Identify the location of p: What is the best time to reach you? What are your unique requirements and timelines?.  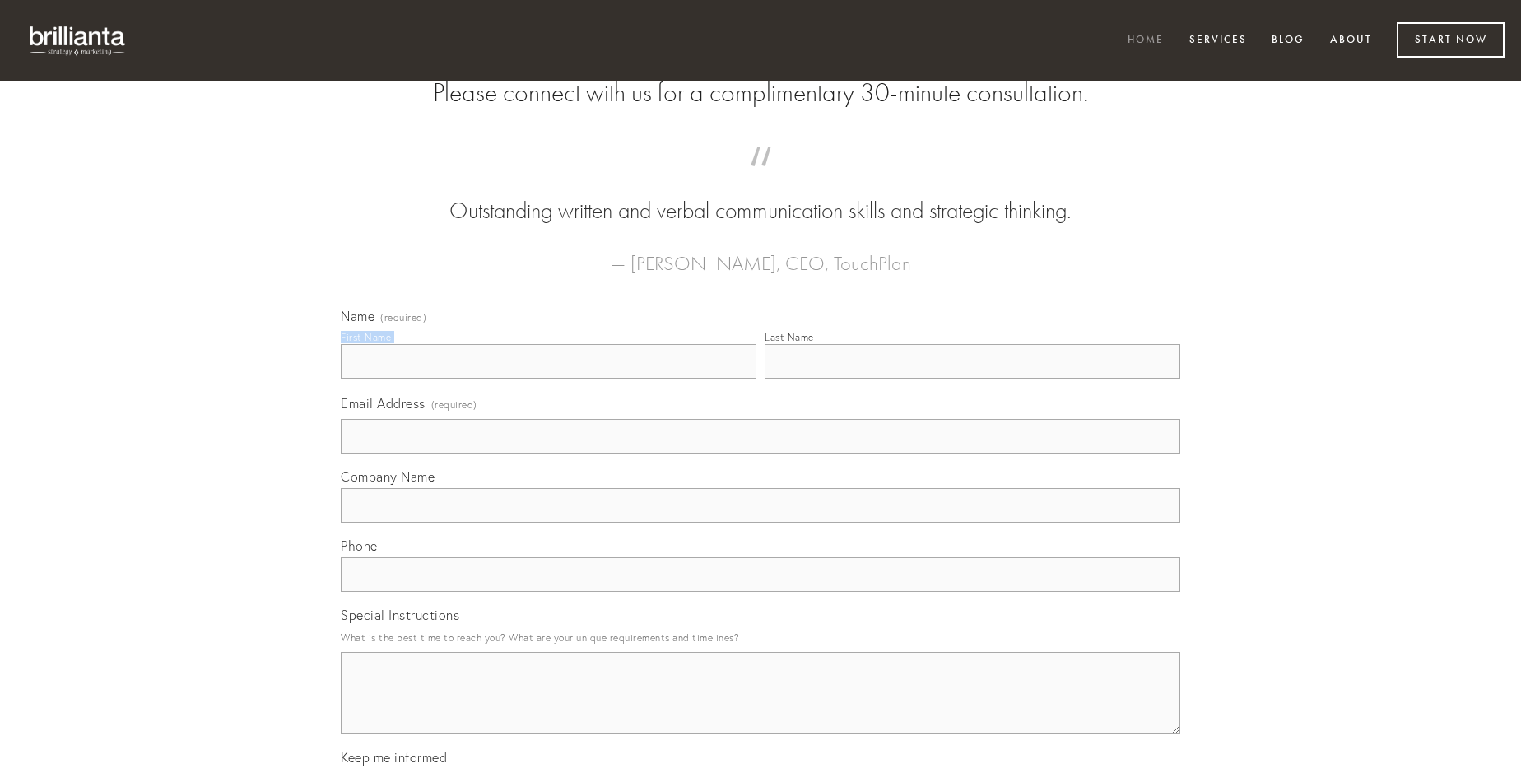
(761, 637).